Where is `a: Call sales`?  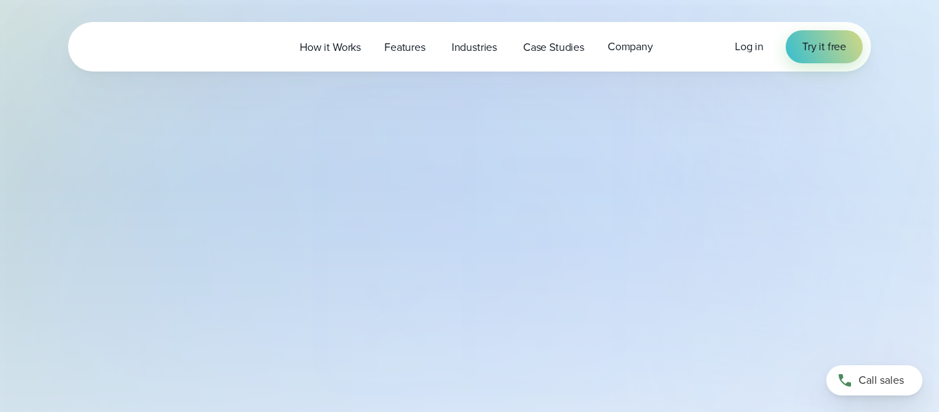 a: Call sales is located at coordinates (875, 380).